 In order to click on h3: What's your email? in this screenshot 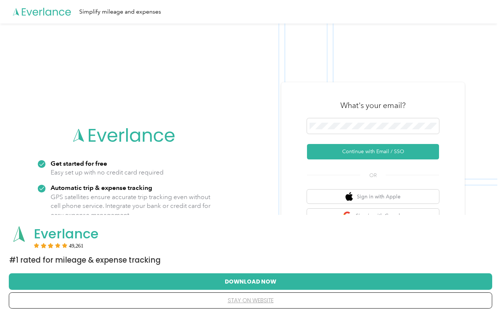, I will do `click(373, 105)`.